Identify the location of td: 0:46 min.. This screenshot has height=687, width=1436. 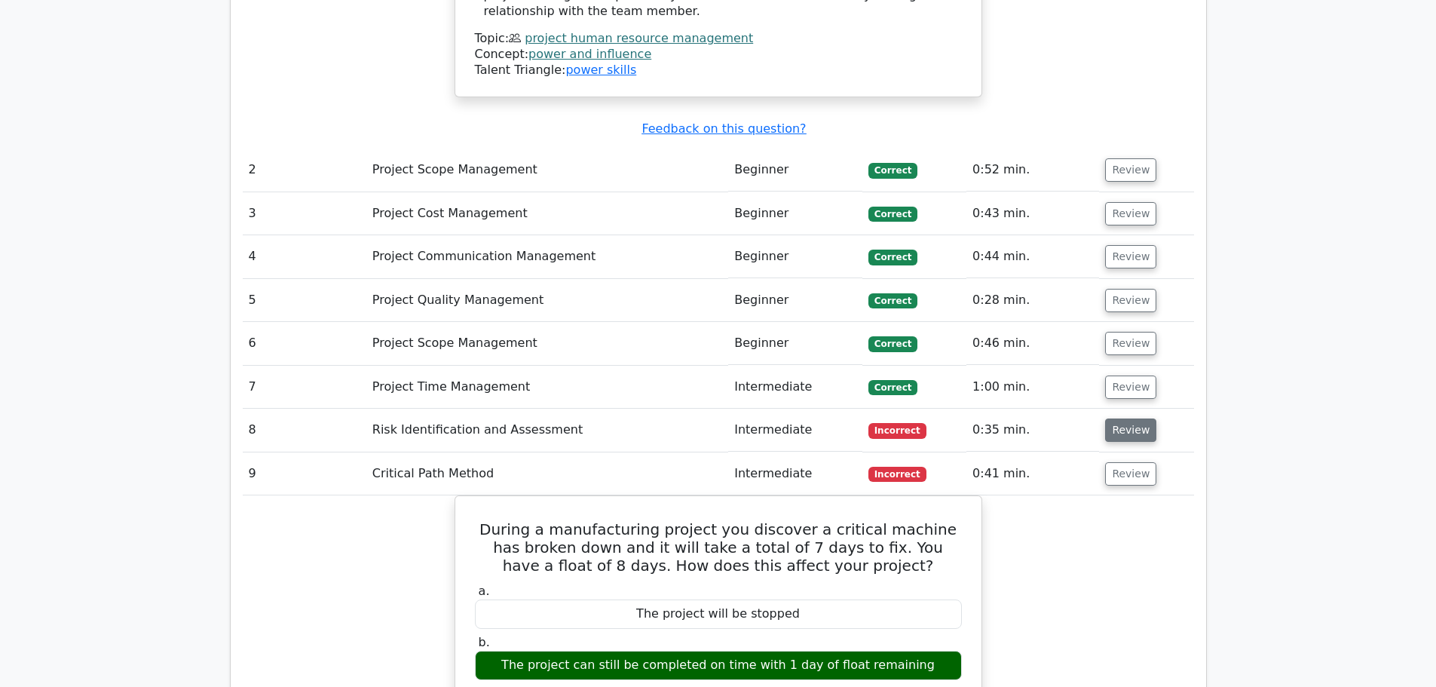
(1033, 343).